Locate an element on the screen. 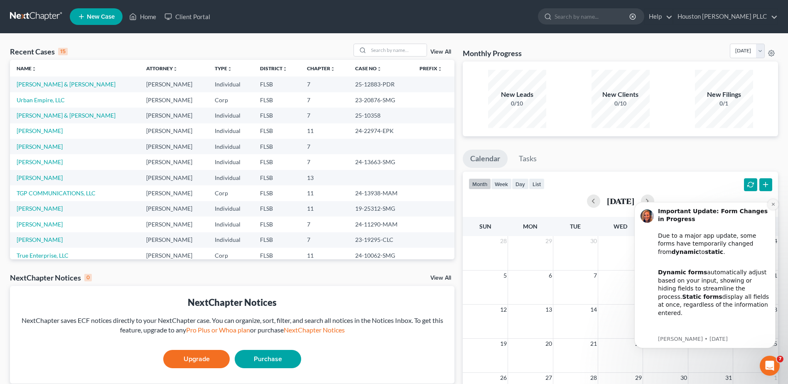 Image resolution: width=788 pixels, height=384 pixels. a: Typeunfold_more is located at coordinates (224, 68).